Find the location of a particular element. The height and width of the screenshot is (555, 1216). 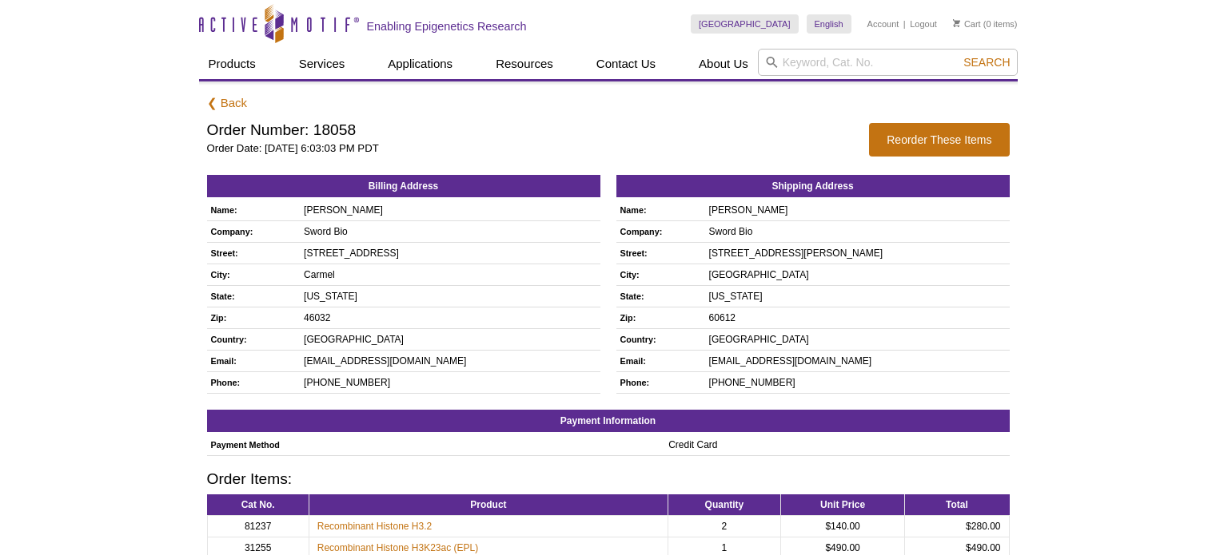

a: Resources is located at coordinates (524, 64).